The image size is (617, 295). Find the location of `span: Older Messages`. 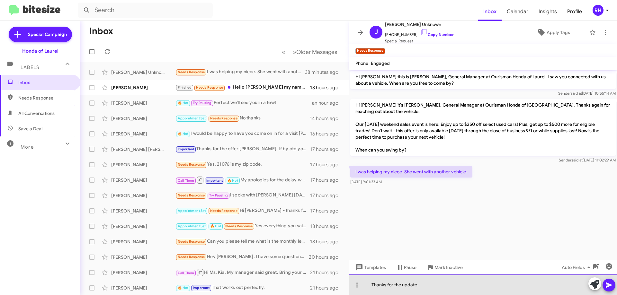

span: Older Messages is located at coordinates (317, 52).